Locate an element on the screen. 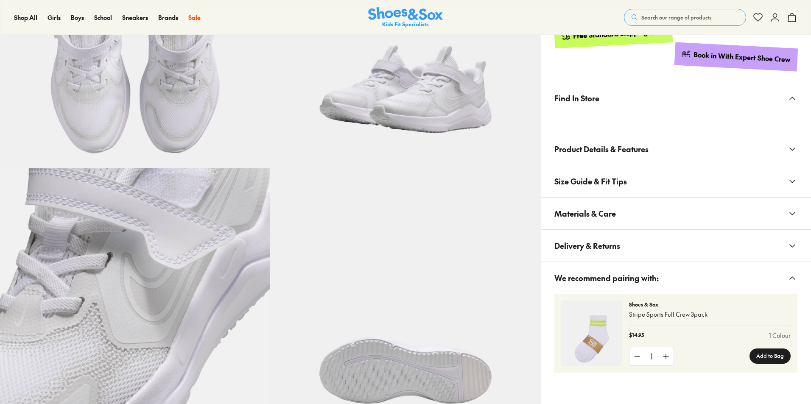 The image size is (811, 404). button: Find In Store is located at coordinates (676, 98).